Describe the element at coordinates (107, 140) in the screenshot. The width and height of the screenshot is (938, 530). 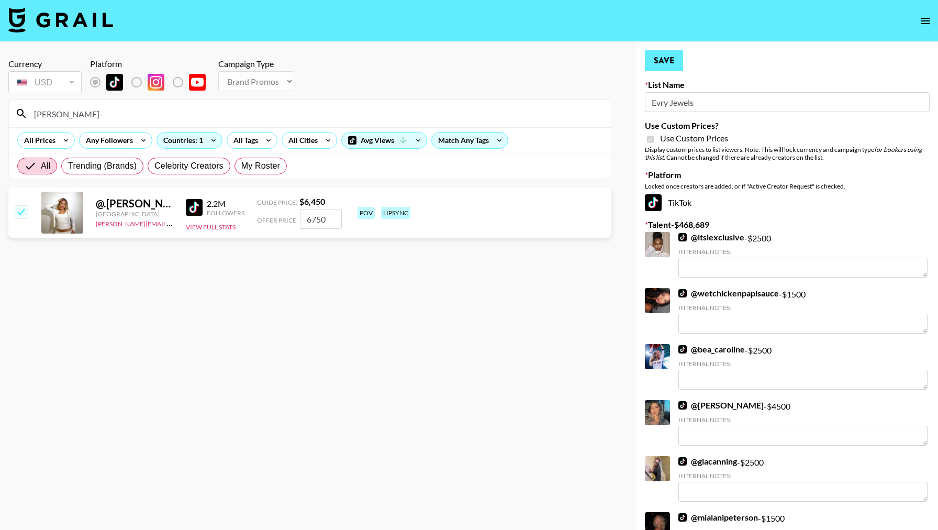
I see `div: Any Followers` at that location.